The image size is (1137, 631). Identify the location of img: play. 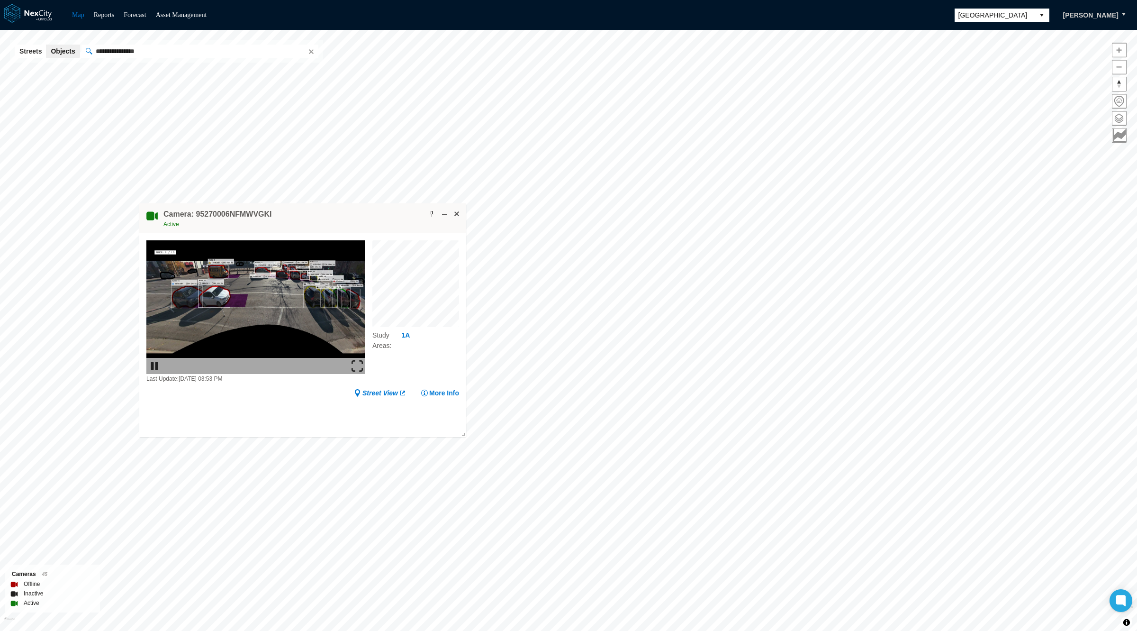
(154, 366).